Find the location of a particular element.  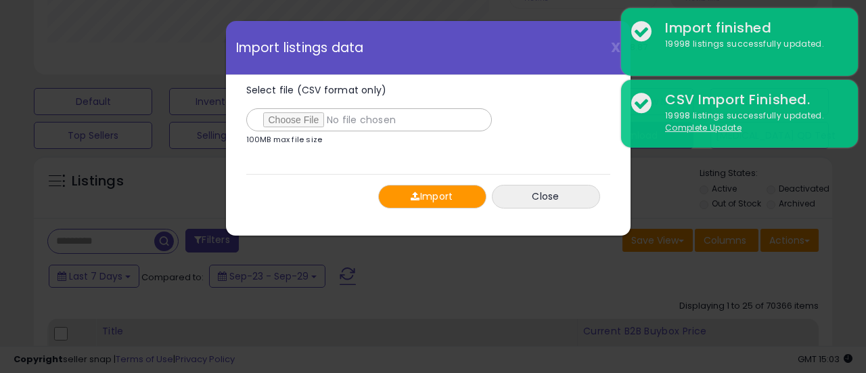

u: Complete Update is located at coordinates (703, 127).